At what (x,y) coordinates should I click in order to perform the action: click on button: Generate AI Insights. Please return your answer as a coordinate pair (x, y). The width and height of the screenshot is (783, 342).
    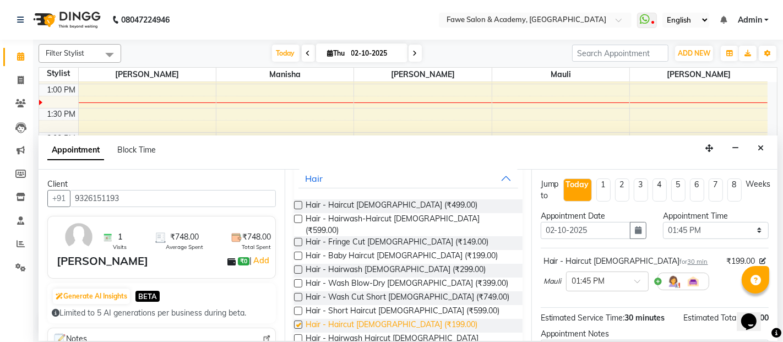
    Looking at the image, I should click on (91, 296).